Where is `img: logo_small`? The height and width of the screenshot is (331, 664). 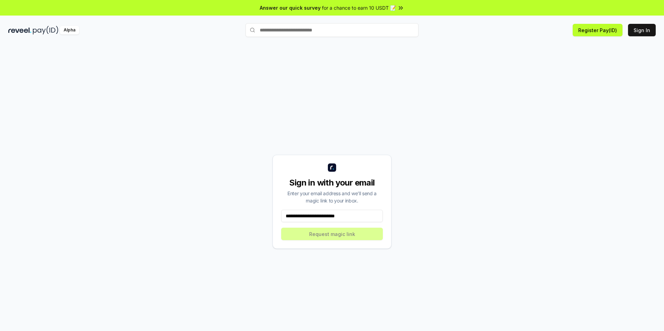 img: logo_small is located at coordinates (332, 168).